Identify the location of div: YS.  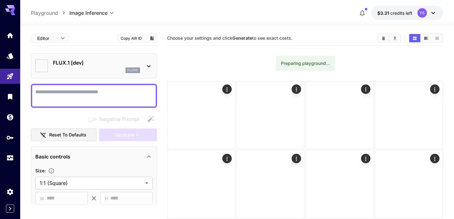
(422, 13).